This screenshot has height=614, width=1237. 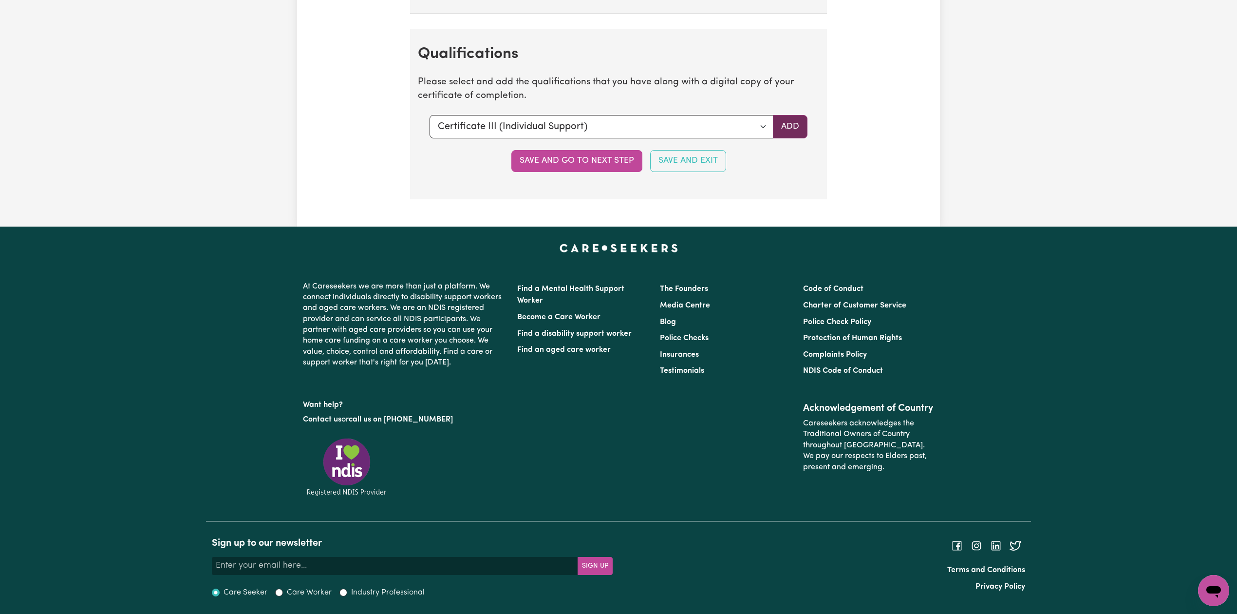 I want to click on label: Care Seeker, so click(x=246, y=592).